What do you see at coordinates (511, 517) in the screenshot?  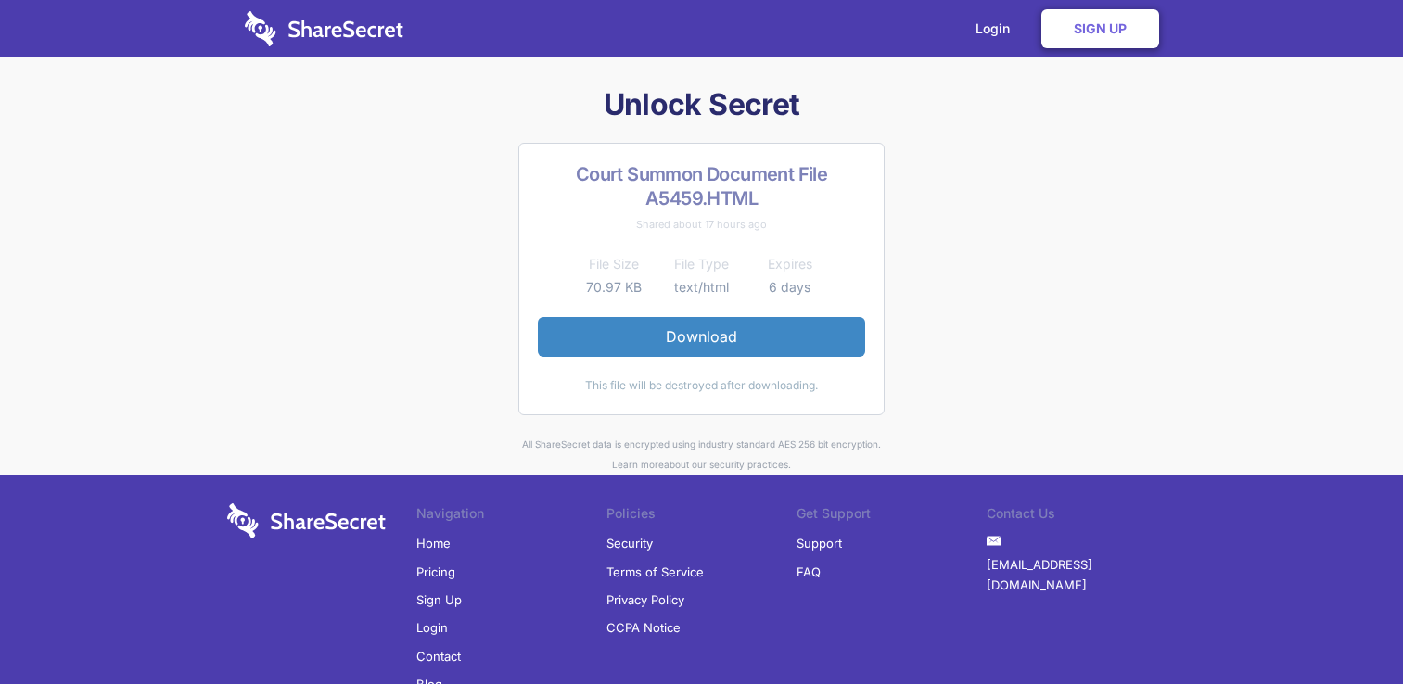 I see `li: Navigation` at bounding box center [511, 517].